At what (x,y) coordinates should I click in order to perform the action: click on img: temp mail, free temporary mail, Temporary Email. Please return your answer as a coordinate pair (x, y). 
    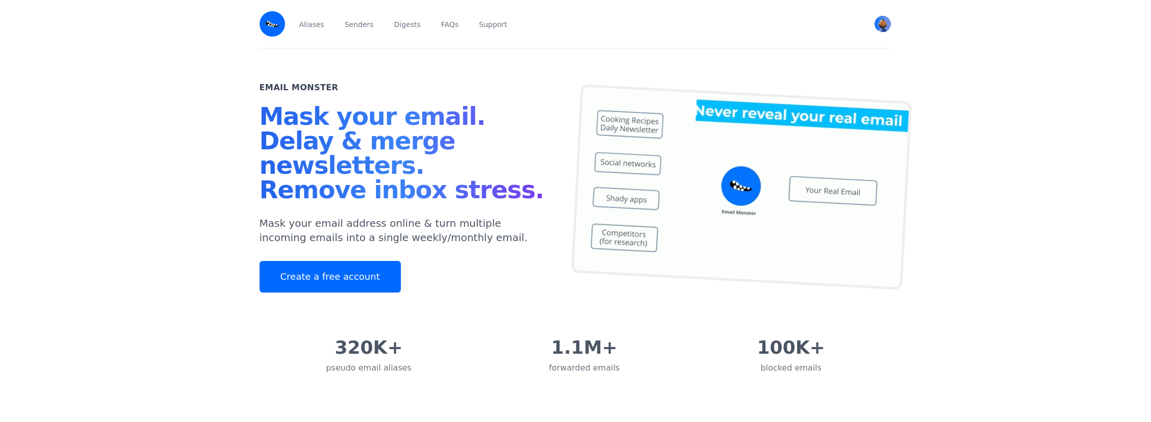
    Looking at the image, I should click on (741, 187).